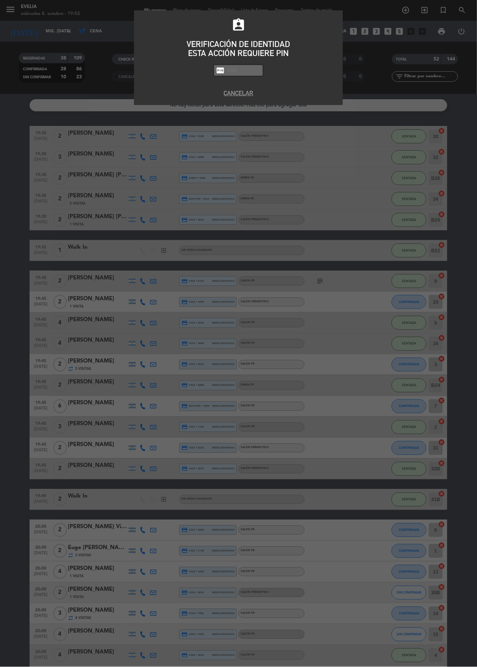 Image resolution: width=477 pixels, height=667 pixels. Describe the element at coordinates (238, 53) in the screenshot. I see `div: ESTA ACCIÓN REQUIERE PIN` at that location.